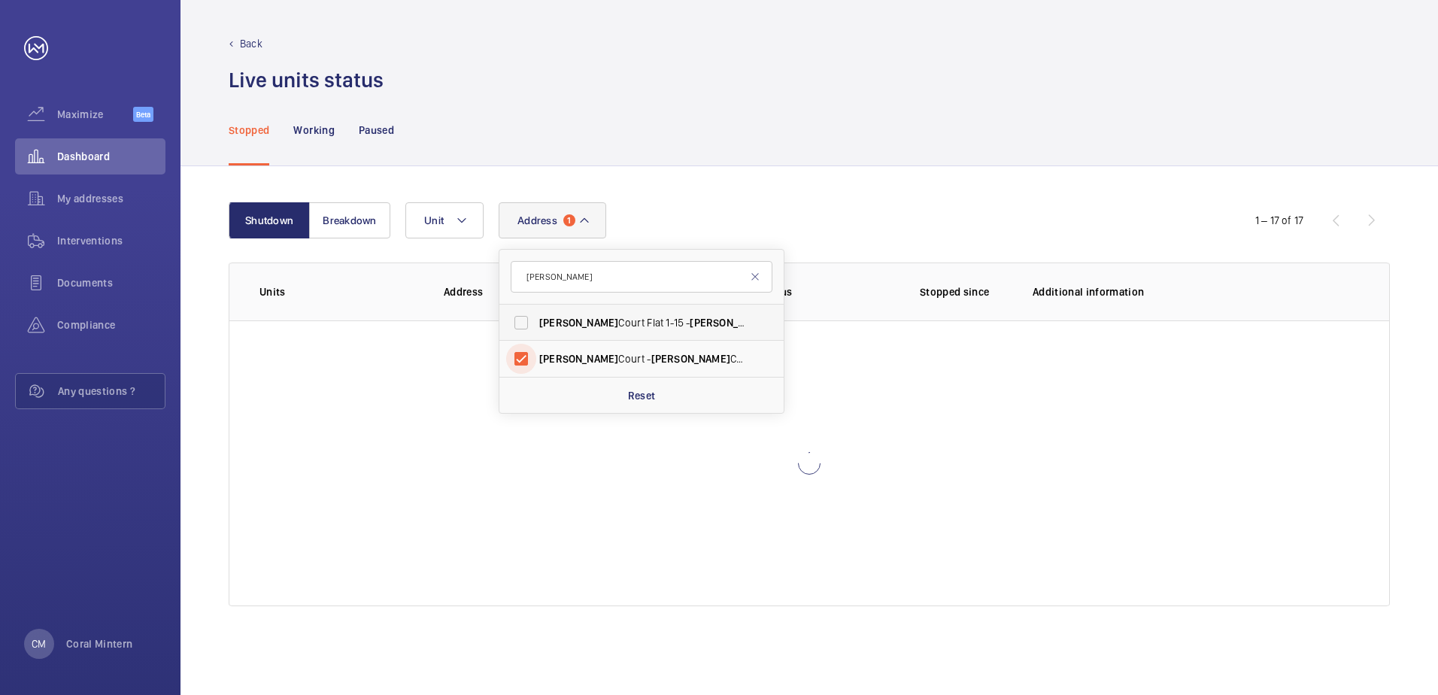  I want to click on span: 1, so click(569, 220).